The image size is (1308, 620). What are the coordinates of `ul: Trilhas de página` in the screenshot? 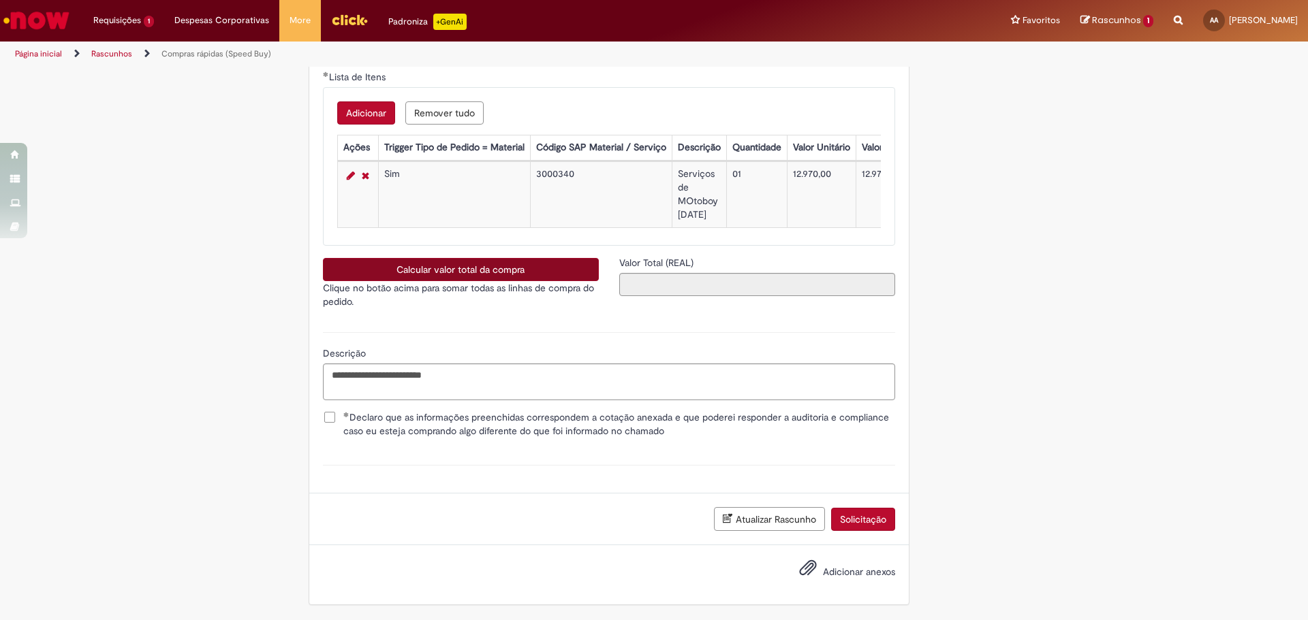 It's located at (436, 54).